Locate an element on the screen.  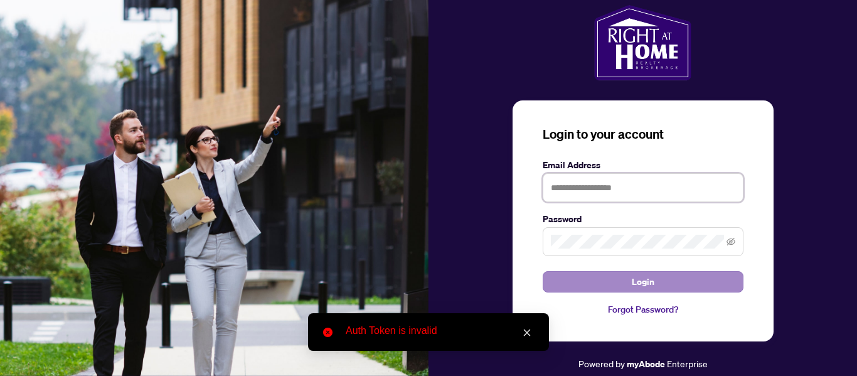
label: Email Address is located at coordinates (643, 165).